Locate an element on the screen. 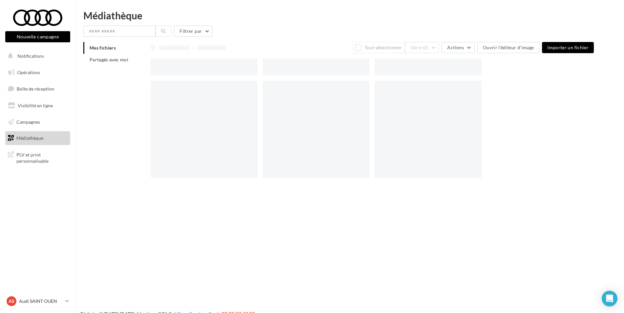 The width and height of the screenshot is (624, 313). span: AS is located at coordinates (11, 301).